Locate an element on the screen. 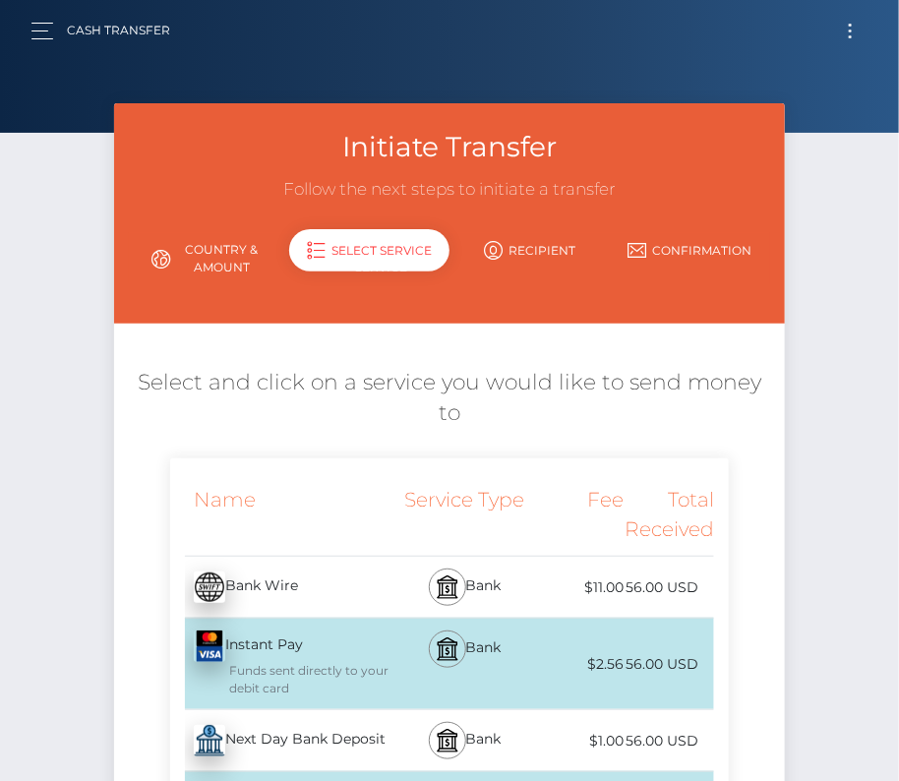  div: $2.56 is located at coordinates (579, 664).